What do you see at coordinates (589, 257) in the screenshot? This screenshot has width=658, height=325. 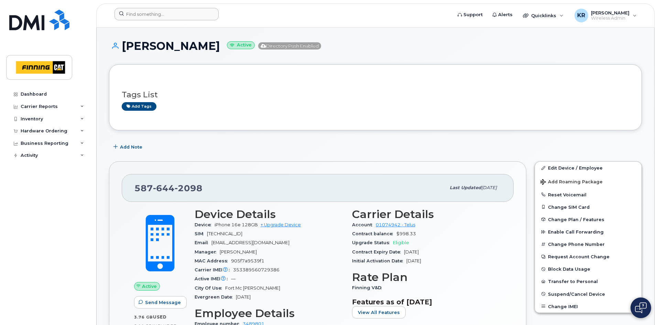 I see `button: Request Account Change` at bounding box center [589, 257].